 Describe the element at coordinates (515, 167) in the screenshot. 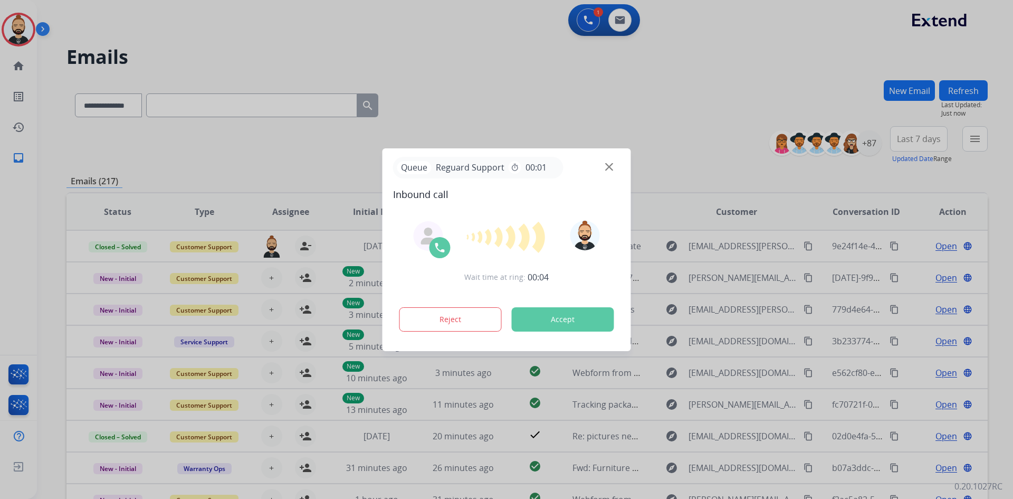

I see `mat-icon: timer` at that location.